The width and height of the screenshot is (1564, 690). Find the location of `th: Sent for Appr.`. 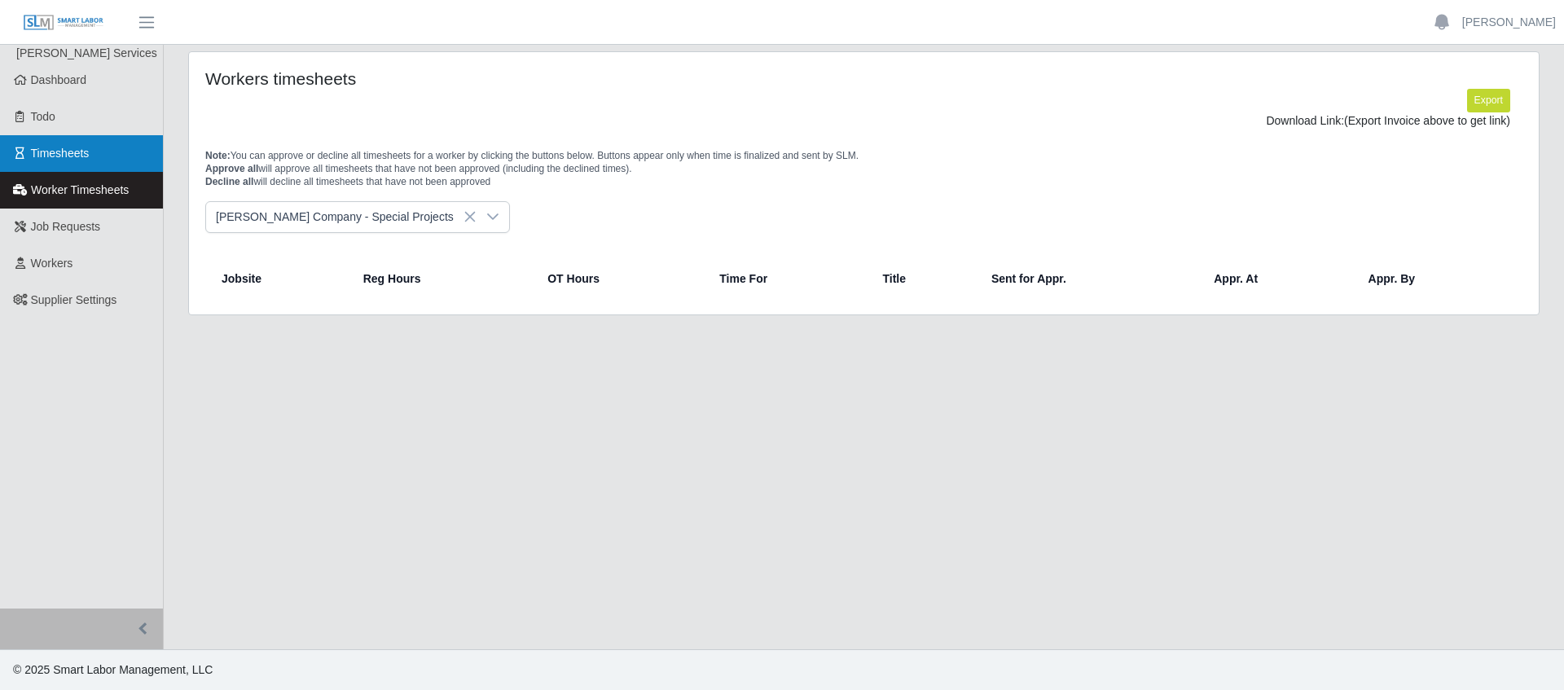

th: Sent for Appr. is located at coordinates (1089, 279).